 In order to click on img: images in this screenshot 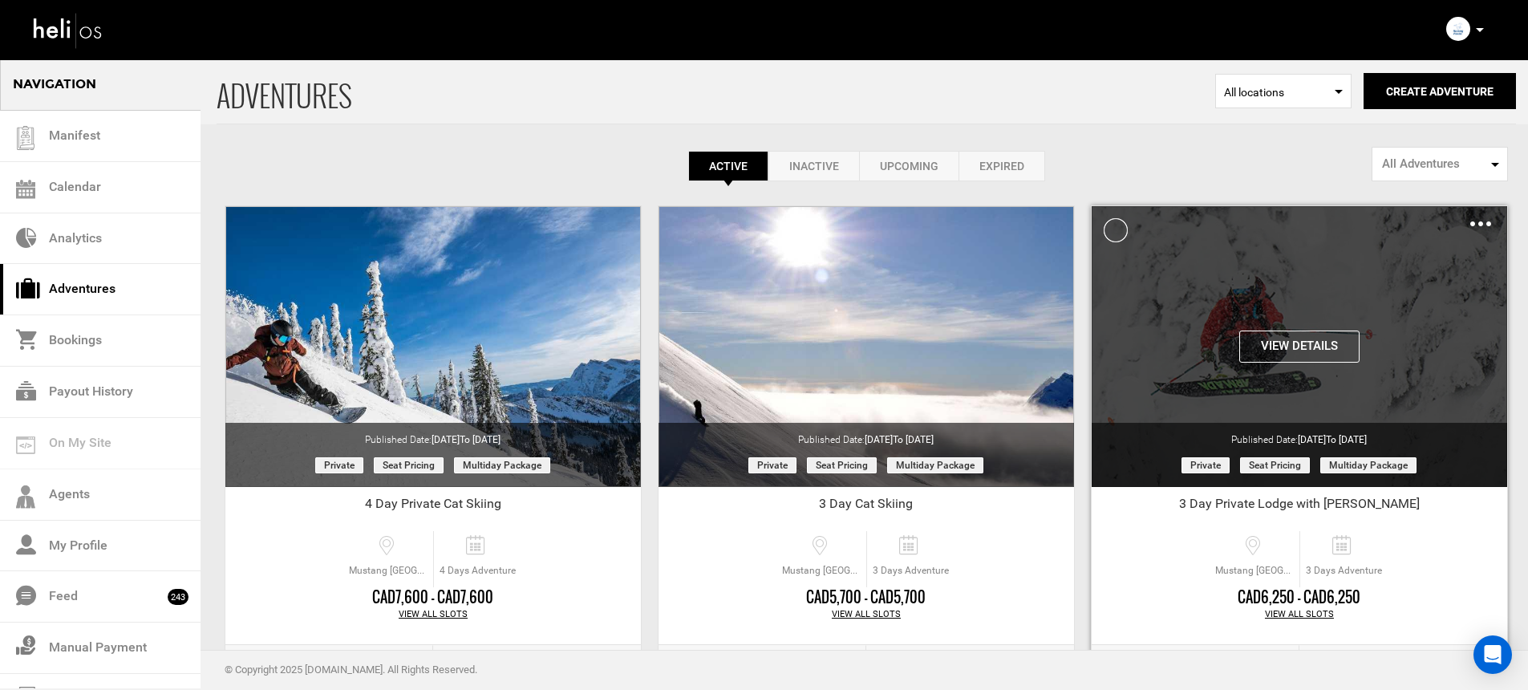, I will do `click(1481, 224)`.